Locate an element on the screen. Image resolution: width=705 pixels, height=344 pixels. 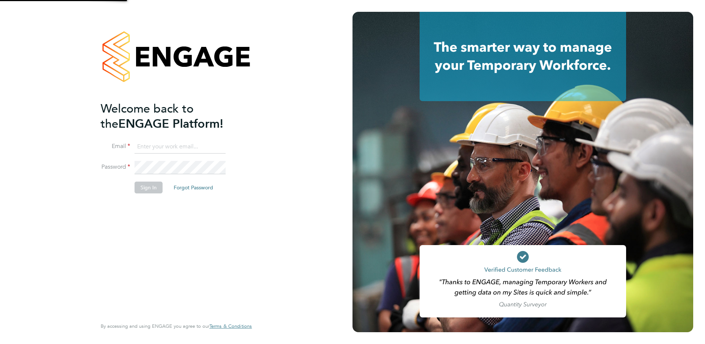
label: Password is located at coordinates (115, 167).